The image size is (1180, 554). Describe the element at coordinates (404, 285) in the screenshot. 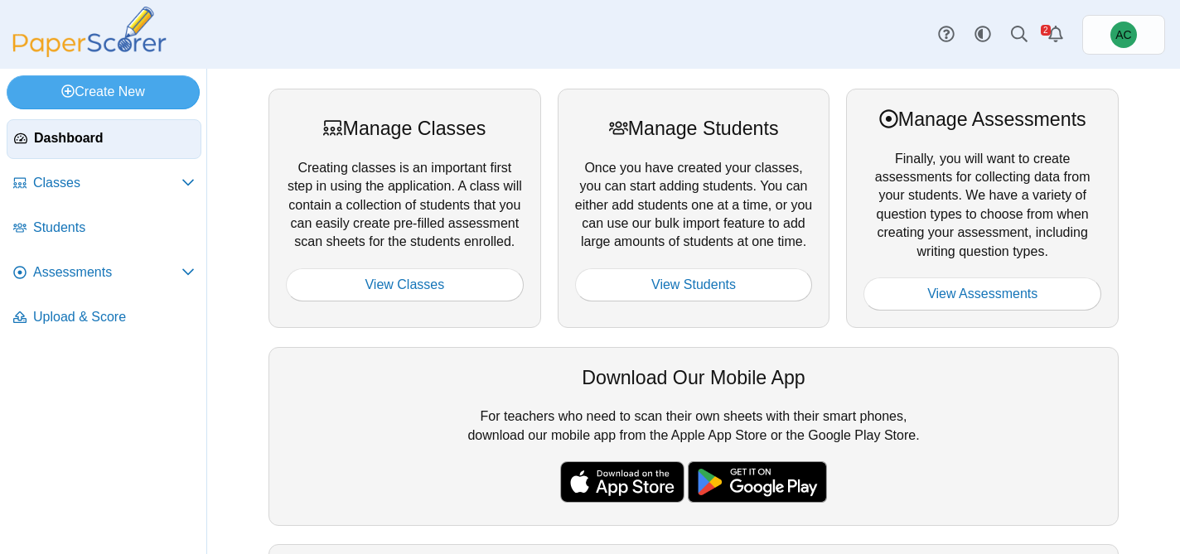

I see `a: View Classes` at that location.